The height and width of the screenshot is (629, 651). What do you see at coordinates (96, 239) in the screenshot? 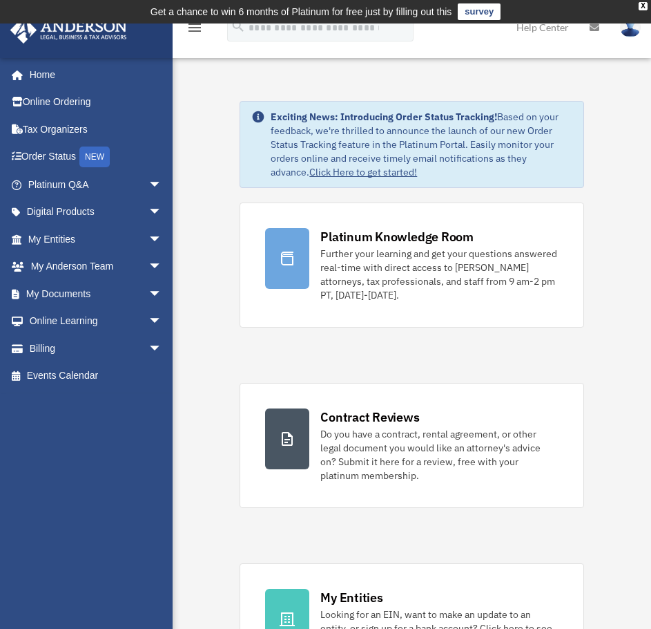
I see `a: My Entitiesarrow_drop_down` at bounding box center [96, 239].